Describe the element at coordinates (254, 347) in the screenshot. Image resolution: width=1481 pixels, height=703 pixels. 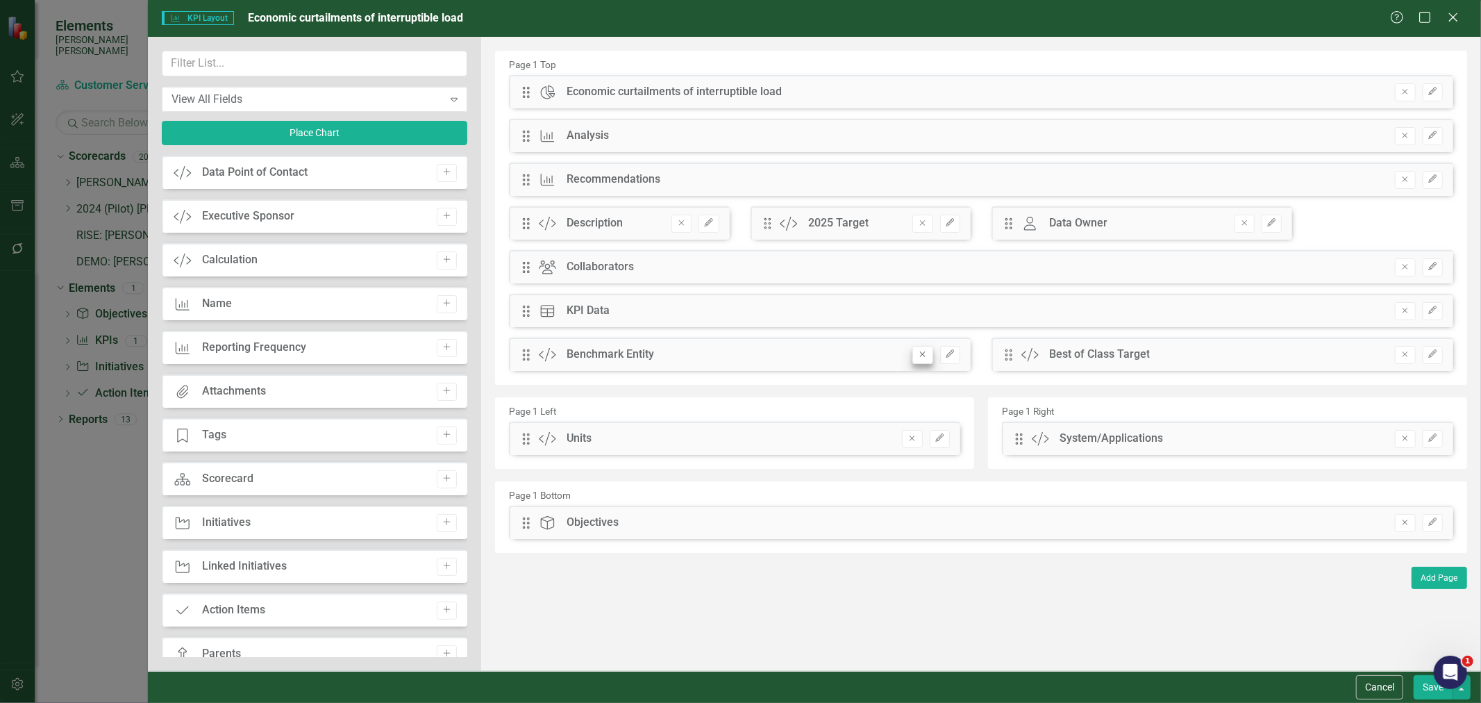
I see `div: Reporting Frequency` at that location.